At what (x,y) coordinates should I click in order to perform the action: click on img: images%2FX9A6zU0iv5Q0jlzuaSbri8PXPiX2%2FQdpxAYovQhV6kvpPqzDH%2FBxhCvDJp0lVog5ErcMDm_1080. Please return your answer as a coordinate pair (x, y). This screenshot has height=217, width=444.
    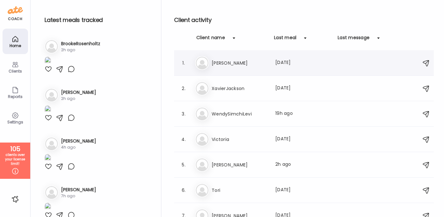
    Looking at the image, I should click on (48, 110).